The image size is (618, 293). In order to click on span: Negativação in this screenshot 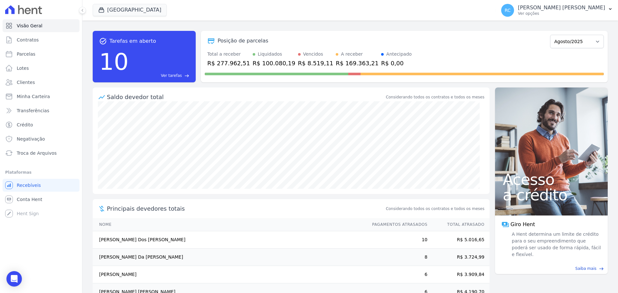, I will do `click(31, 139)`.